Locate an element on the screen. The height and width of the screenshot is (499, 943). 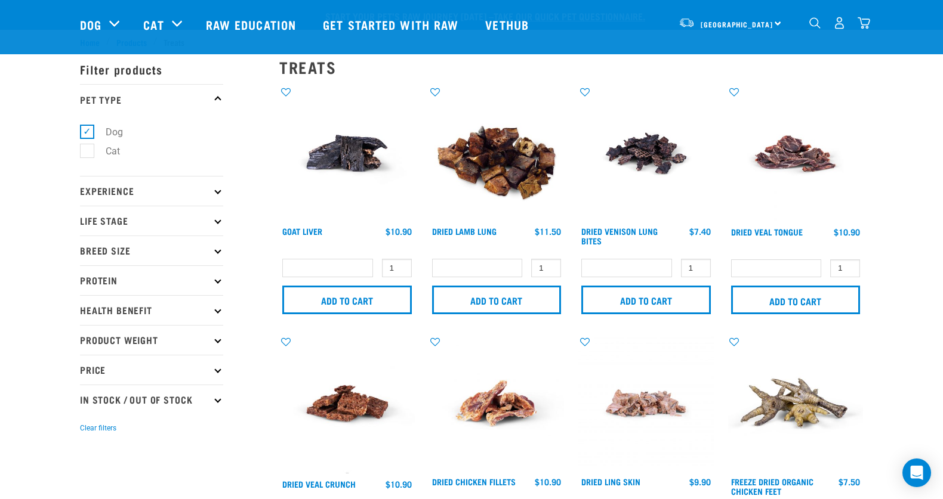
p: Pet Type is located at coordinates (152, 99).